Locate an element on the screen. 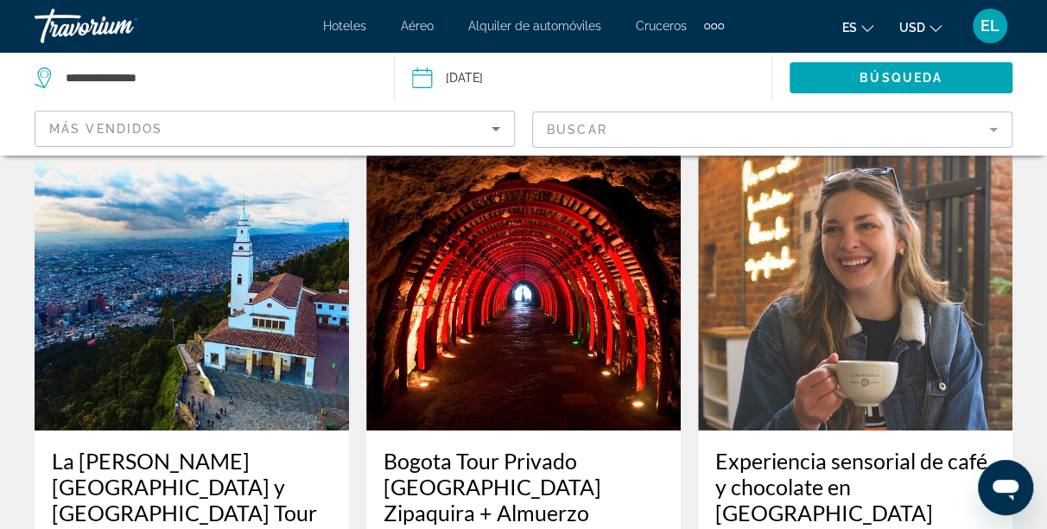 The height and width of the screenshot is (529, 1047). a: Hoteles is located at coordinates (345, 26).